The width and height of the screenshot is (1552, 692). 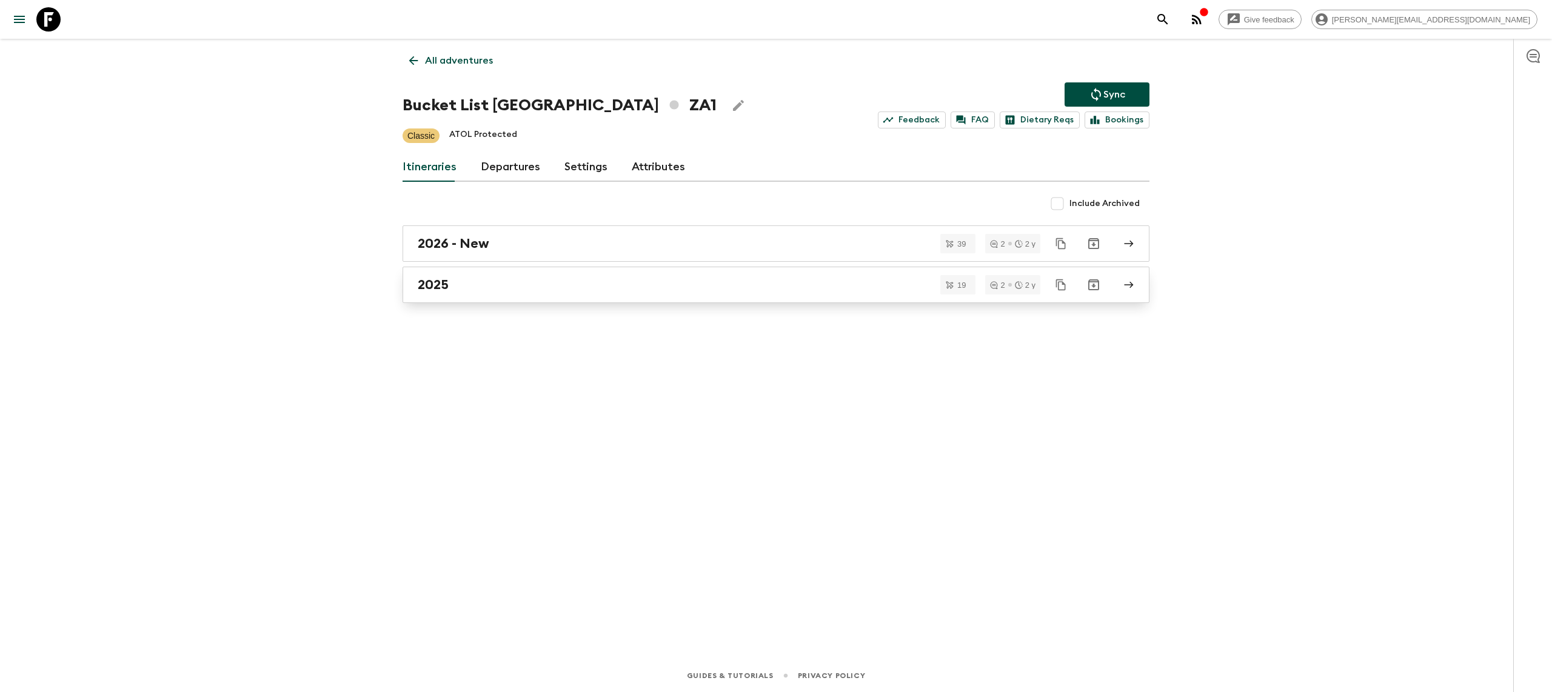 I want to click on a: Give feedback, so click(x=1260, y=19).